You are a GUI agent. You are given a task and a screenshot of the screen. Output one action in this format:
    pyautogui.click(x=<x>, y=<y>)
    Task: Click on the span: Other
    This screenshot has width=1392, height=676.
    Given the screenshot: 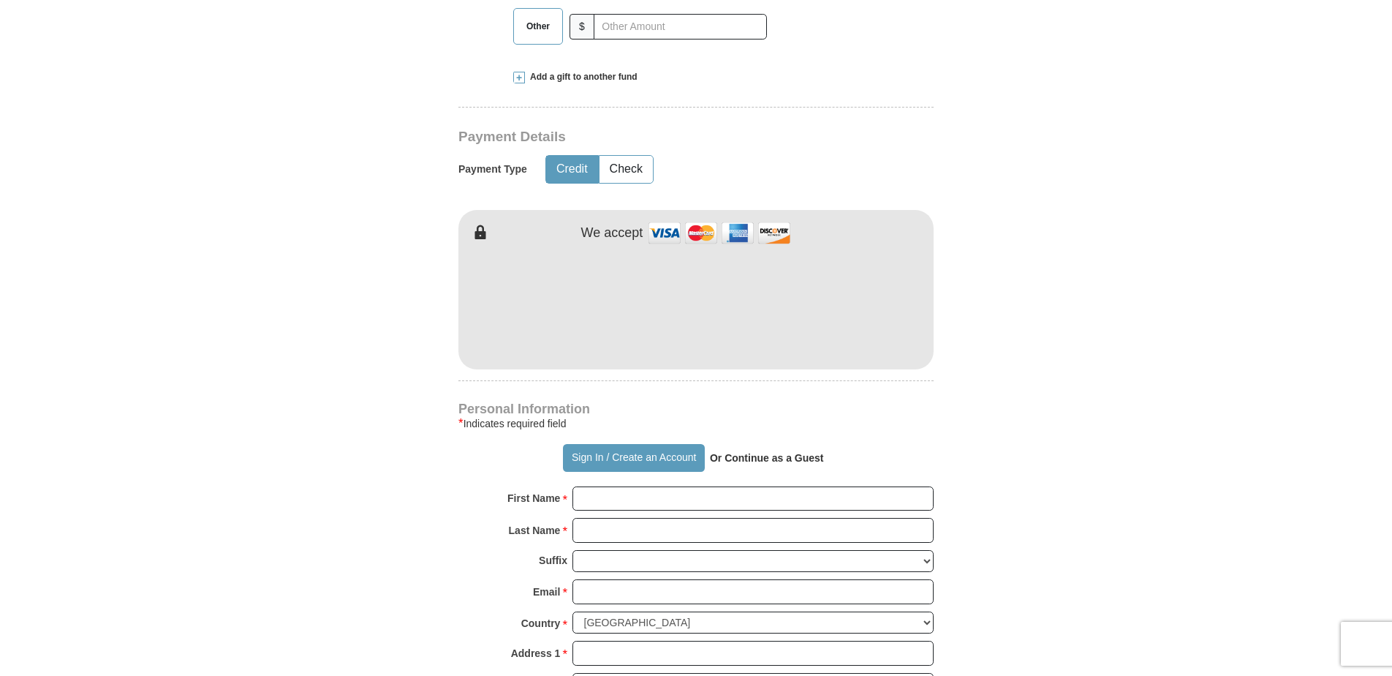 What is the action you would take?
    pyautogui.click(x=538, y=26)
    